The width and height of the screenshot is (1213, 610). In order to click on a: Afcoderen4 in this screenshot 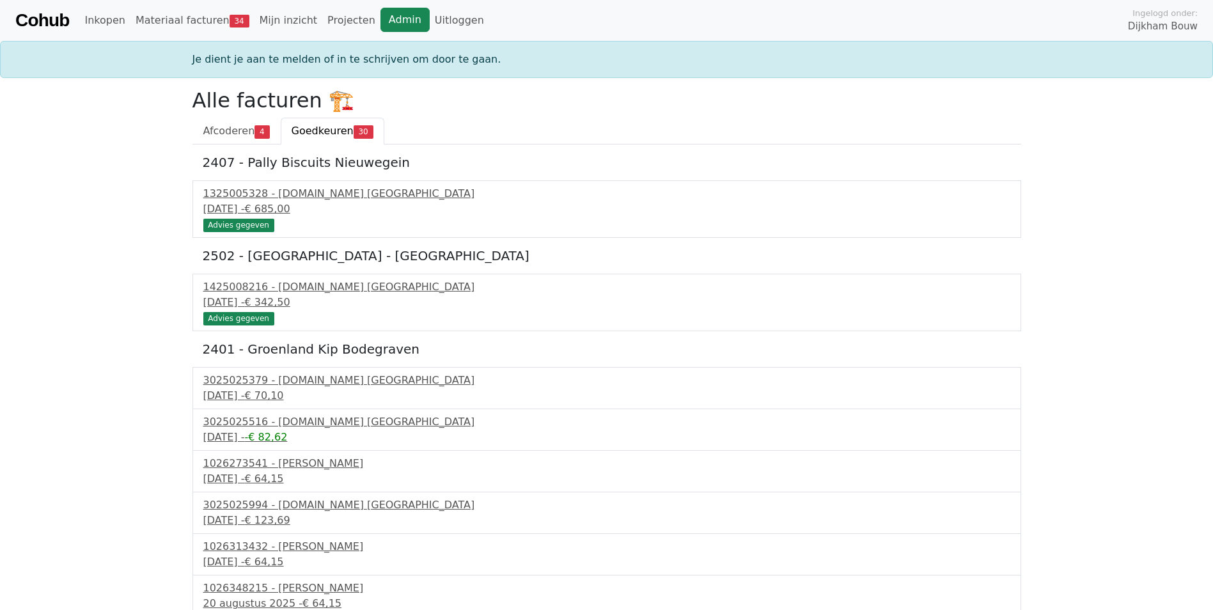, I will do `click(237, 131)`.